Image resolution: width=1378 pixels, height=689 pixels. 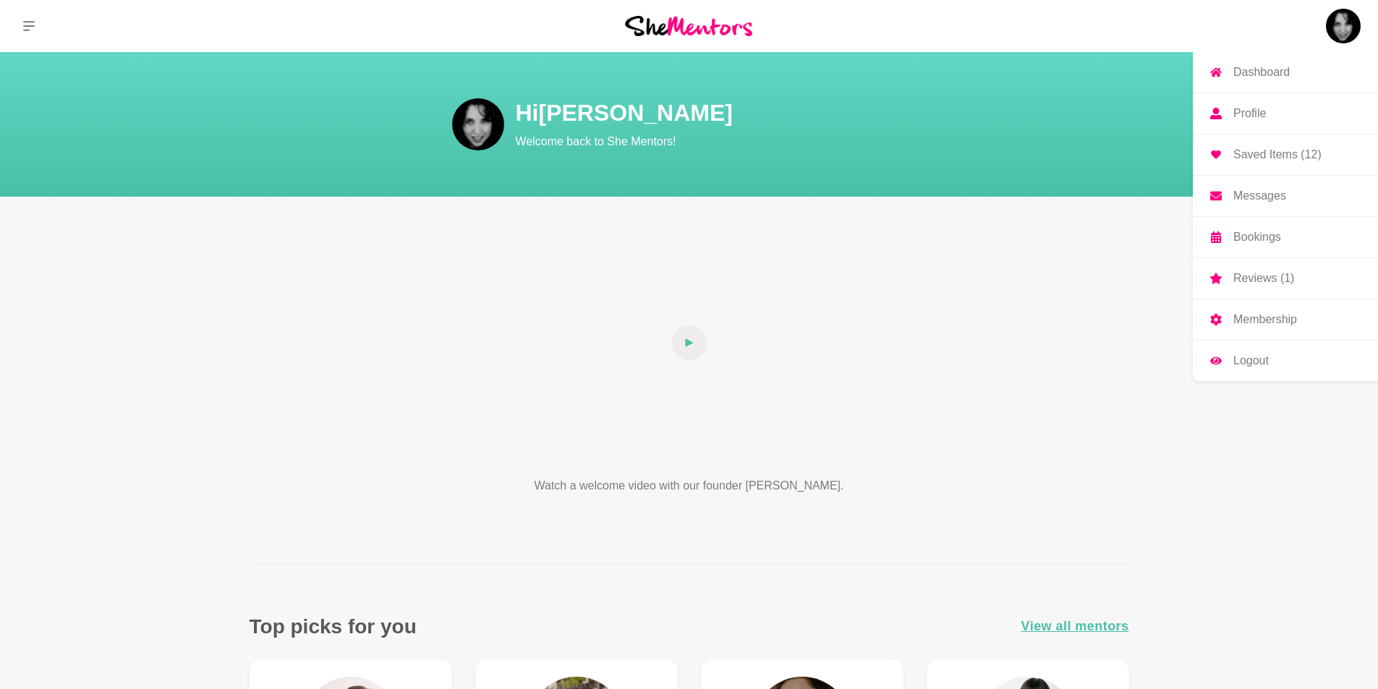 What do you see at coordinates (1251, 361) in the screenshot?
I see `p: Logout` at bounding box center [1251, 361].